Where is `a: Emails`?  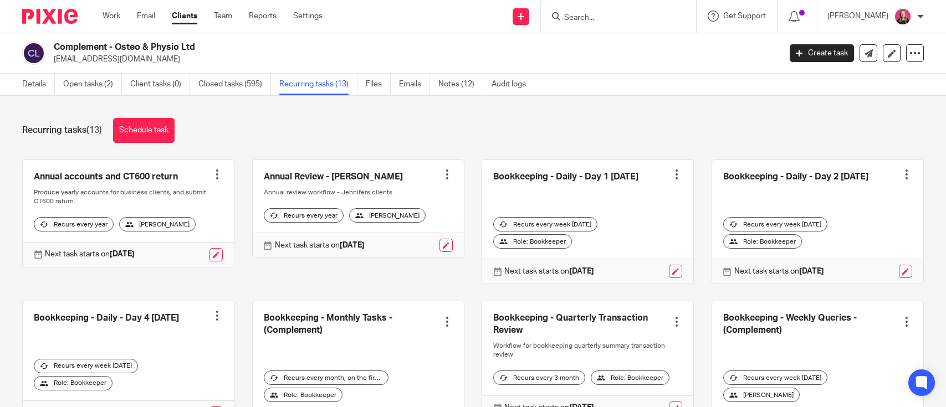
a: Emails is located at coordinates (415, 84).